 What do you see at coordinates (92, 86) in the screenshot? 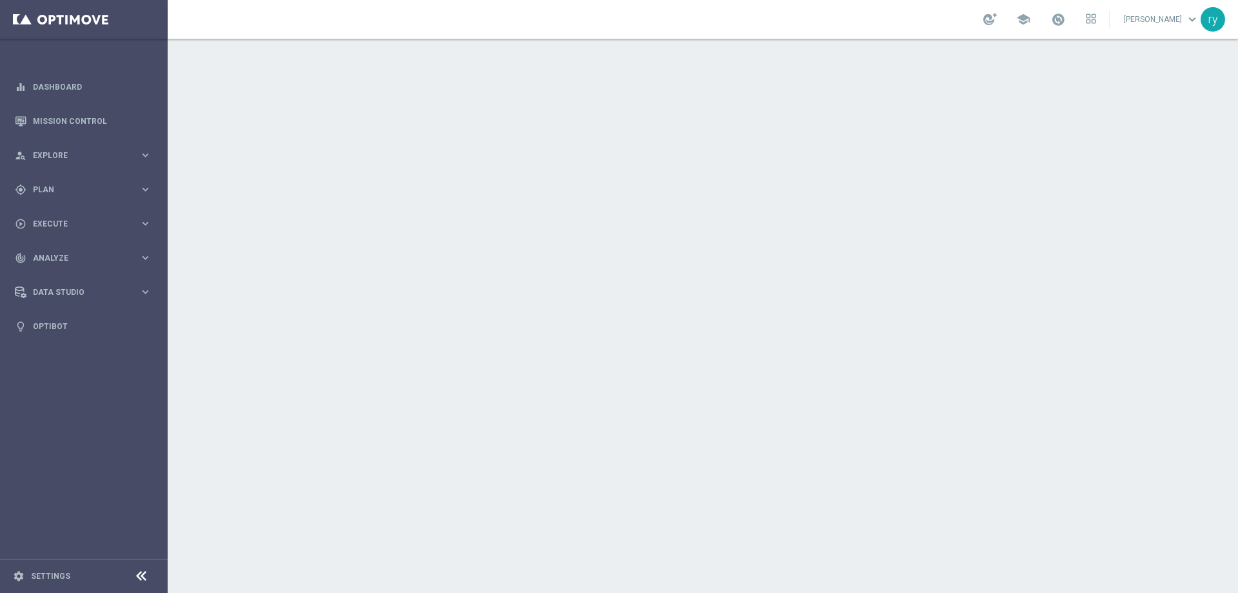
I see `a: Dashboard` at bounding box center [92, 86].